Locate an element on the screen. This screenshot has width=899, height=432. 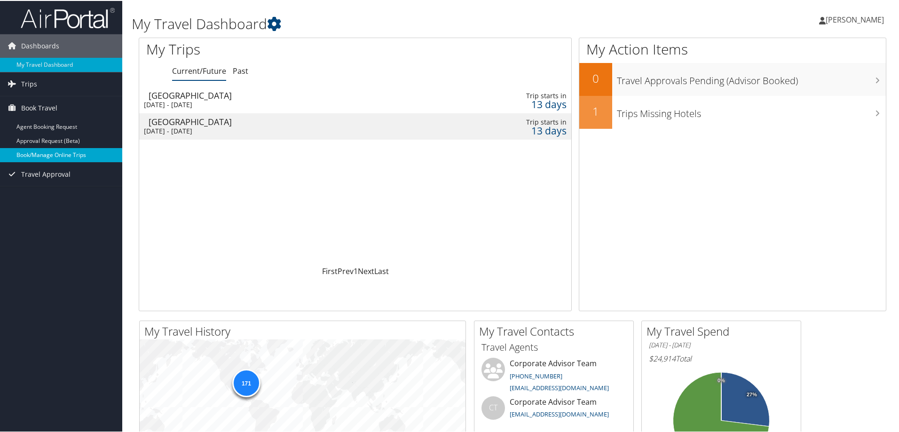
h2: 1 is located at coordinates (596, 110).